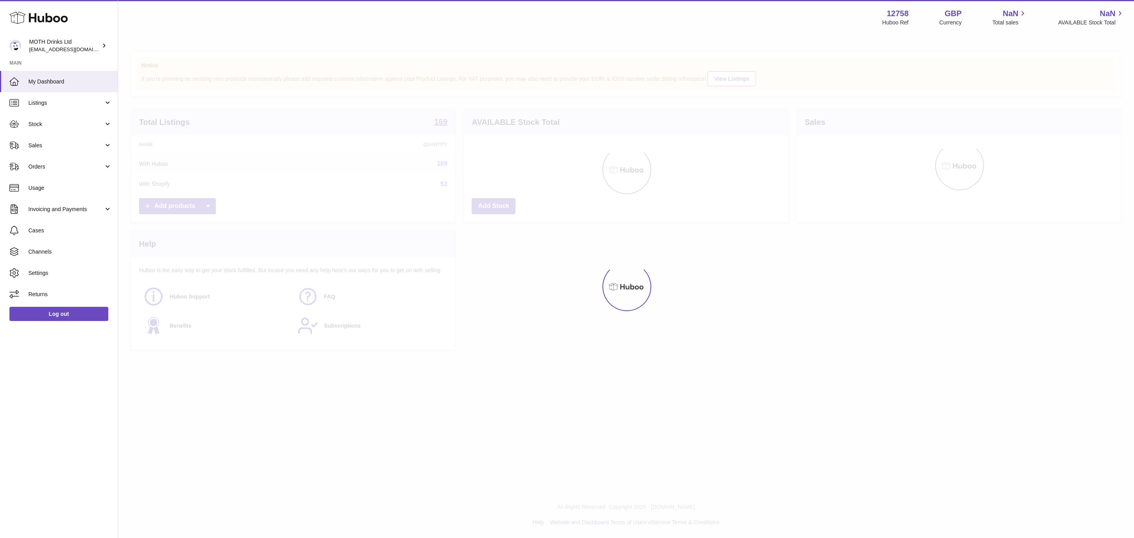  Describe the element at coordinates (15, 46) in the screenshot. I see `img: internalAdmin-12758@internal.huboo.com` at that location.